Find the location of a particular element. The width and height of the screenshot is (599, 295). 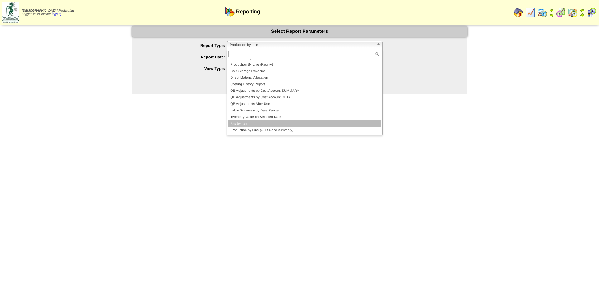

li: Costing History Report is located at coordinates (305, 84).